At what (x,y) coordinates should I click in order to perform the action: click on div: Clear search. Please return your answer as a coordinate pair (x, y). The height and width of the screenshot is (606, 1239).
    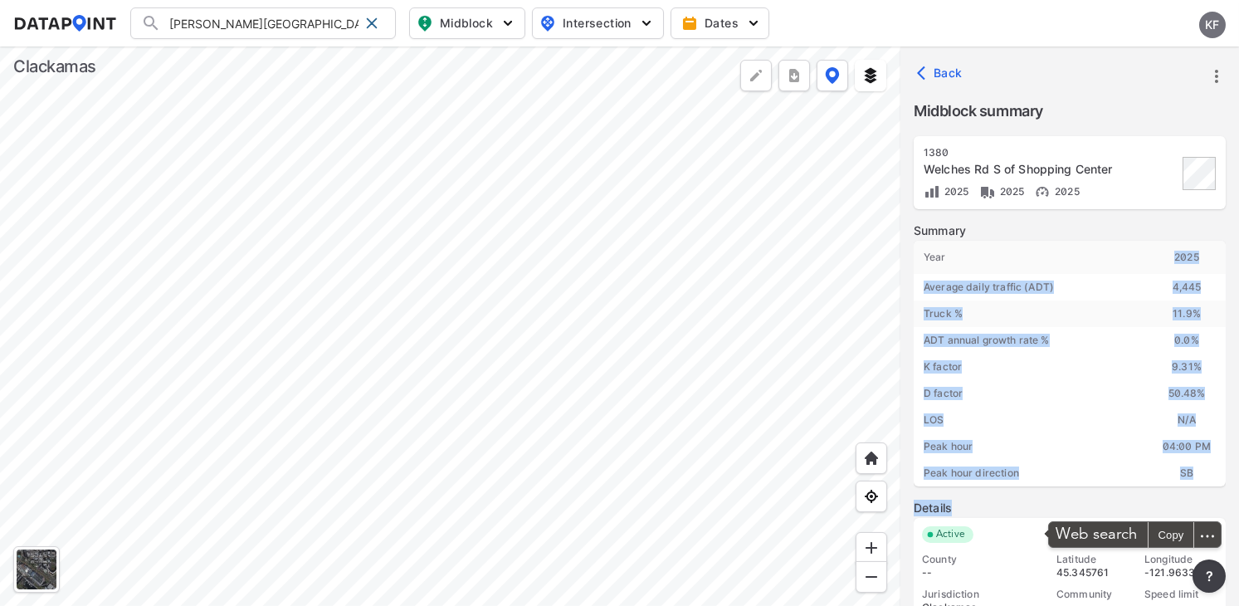
    Looking at the image, I should click on (372, 23).